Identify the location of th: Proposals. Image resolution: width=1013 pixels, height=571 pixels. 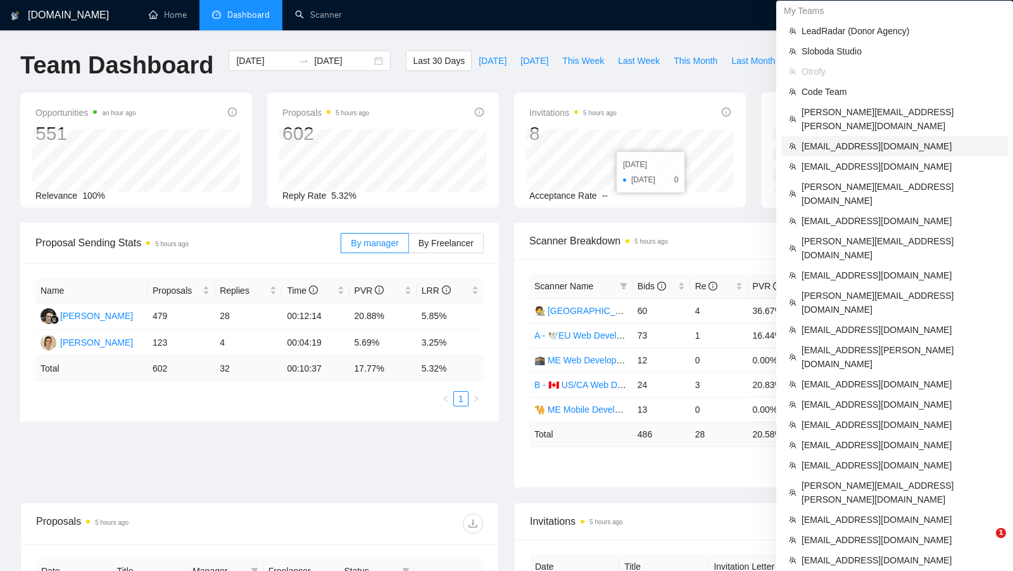
(181, 290).